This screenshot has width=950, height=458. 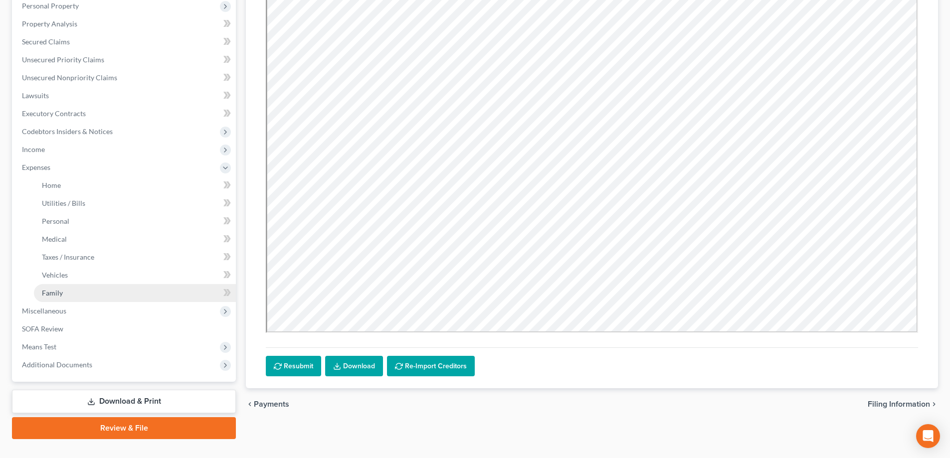 I want to click on a: Home, so click(x=135, y=186).